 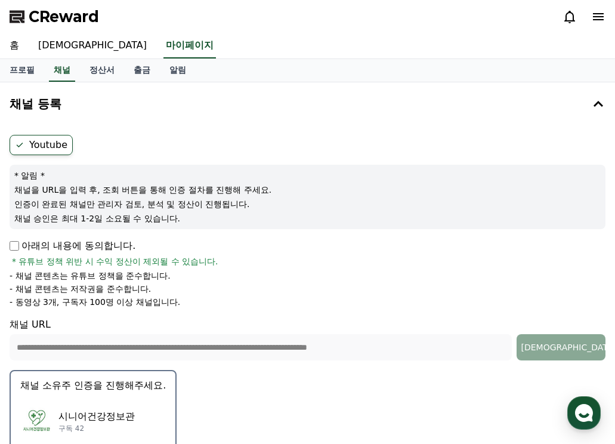 What do you see at coordinates (307, 104) in the screenshot?
I see `button: 채널 등록` at bounding box center [307, 104].